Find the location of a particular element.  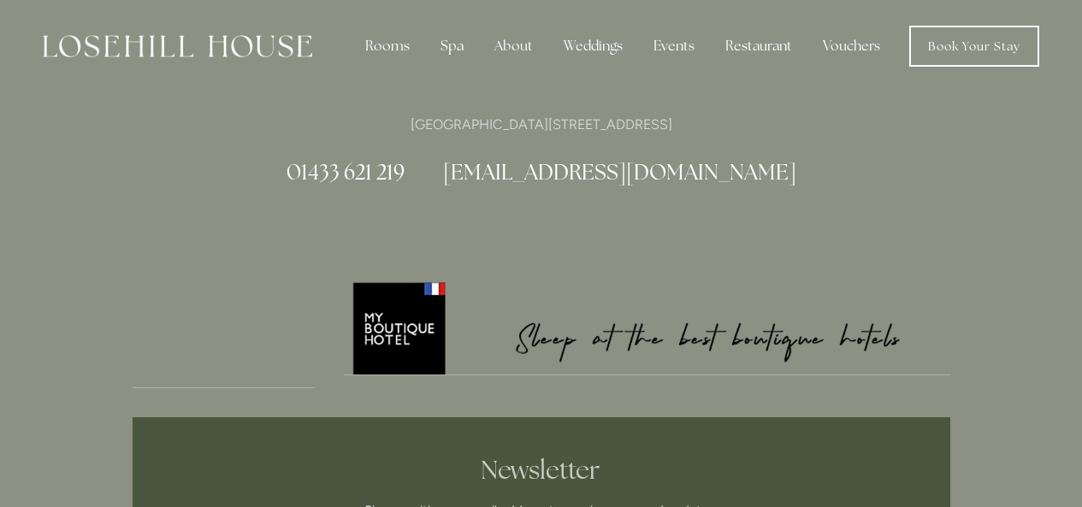

a: TikTok is located at coordinates (558, 230).